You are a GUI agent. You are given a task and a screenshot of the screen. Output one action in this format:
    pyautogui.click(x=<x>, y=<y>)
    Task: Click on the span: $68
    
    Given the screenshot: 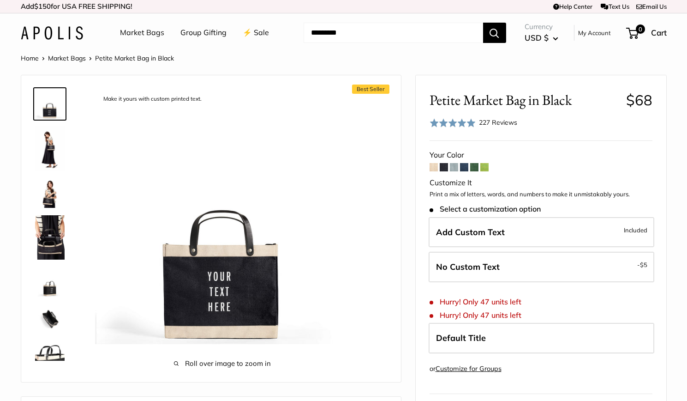 What is the action you would take?
    pyautogui.click(x=639, y=100)
    